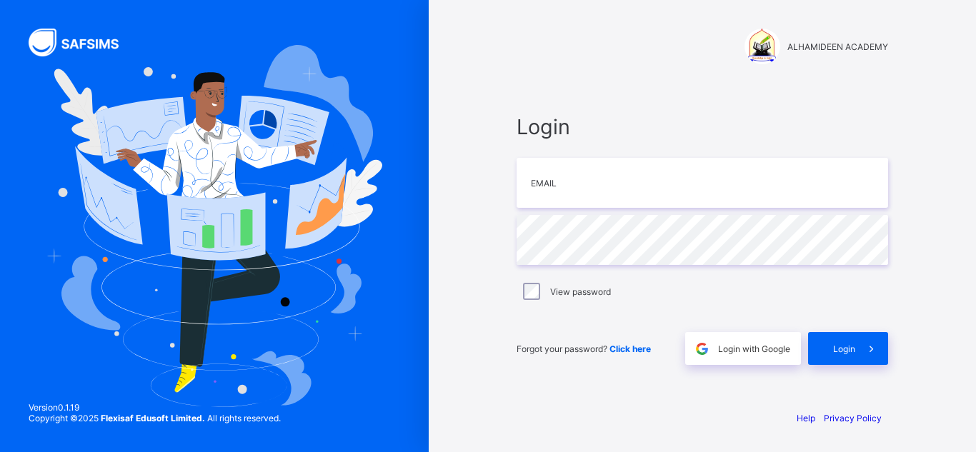 Image resolution: width=976 pixels, height=452 pixels. What do you see at coordinates (852, 418) in the screenshot?
I see `a: Privacy Policy` at bounding box center [852, 418].